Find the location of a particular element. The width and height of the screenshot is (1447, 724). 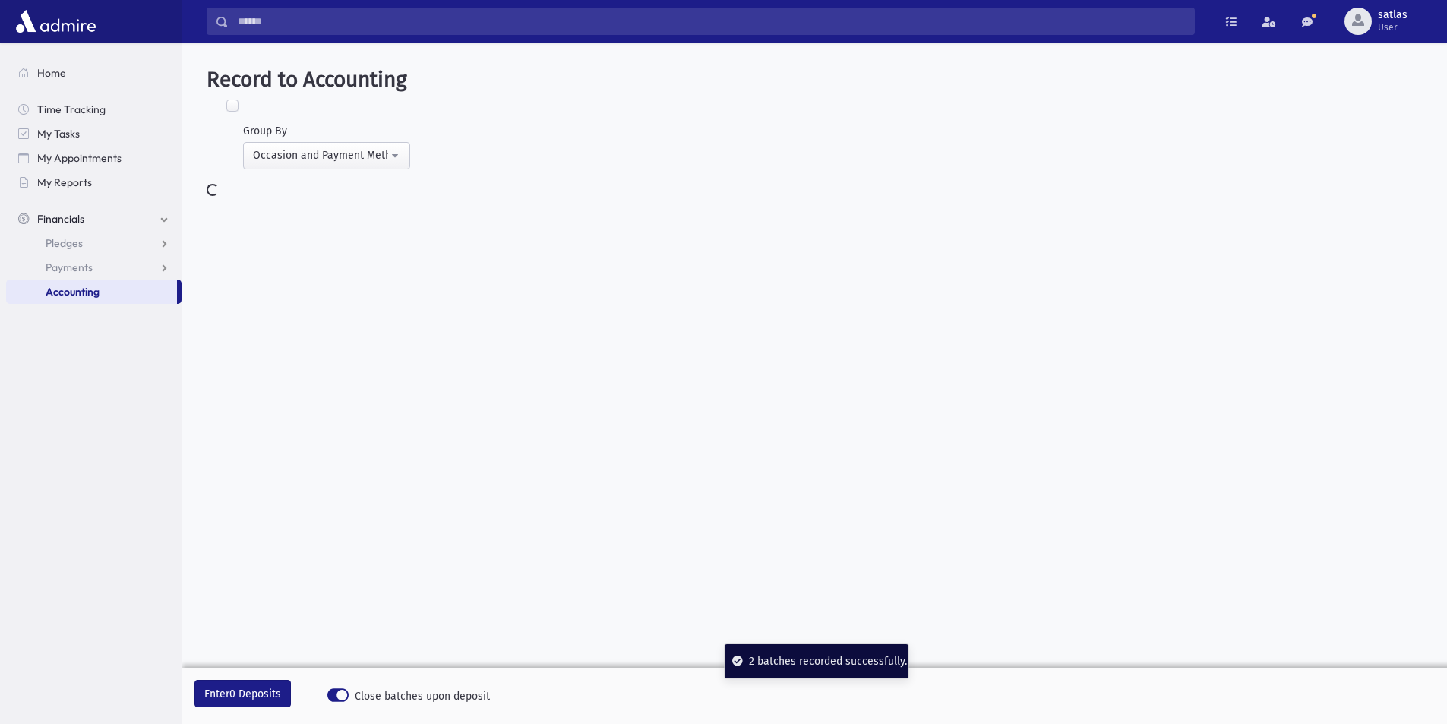

a: Payments is located at coordinates (93, 267).